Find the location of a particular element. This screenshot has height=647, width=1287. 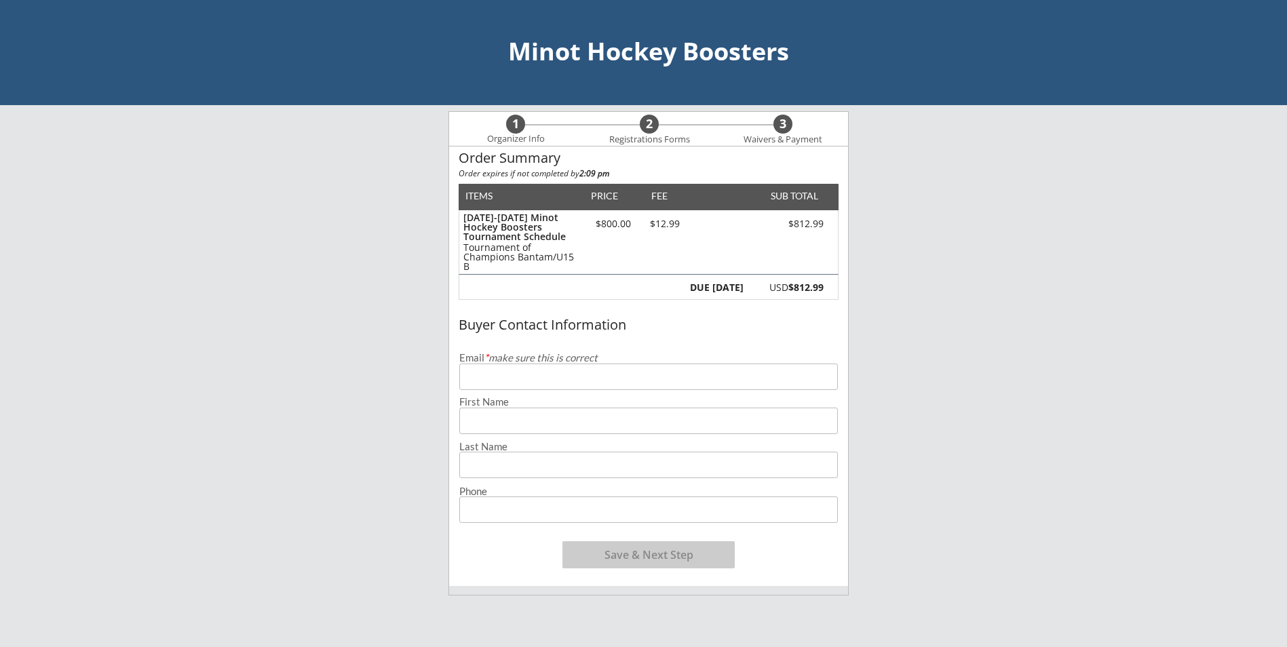

div: Buyer Contact Information is located at coordinates (648, 325).